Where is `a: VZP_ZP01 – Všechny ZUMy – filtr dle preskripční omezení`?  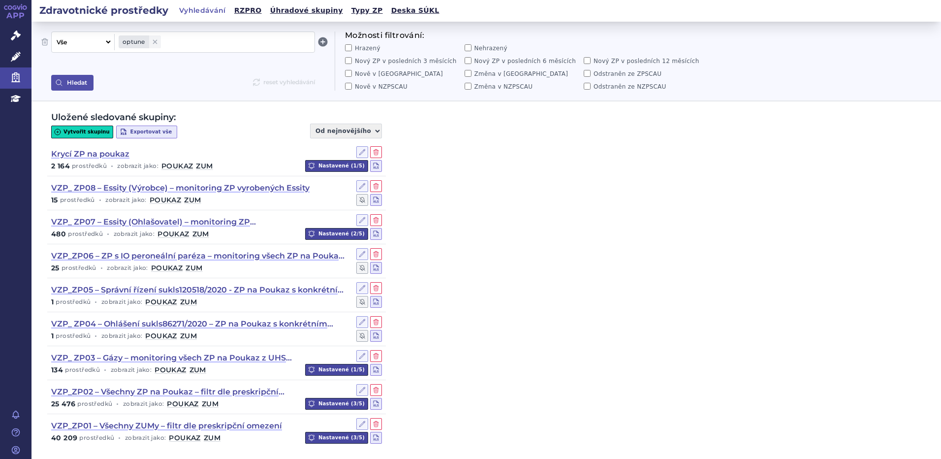
a: VZP_ZP01 – Všechny ZUMy – filtr dle preskripční omezení is located at coordinates (166, 426).